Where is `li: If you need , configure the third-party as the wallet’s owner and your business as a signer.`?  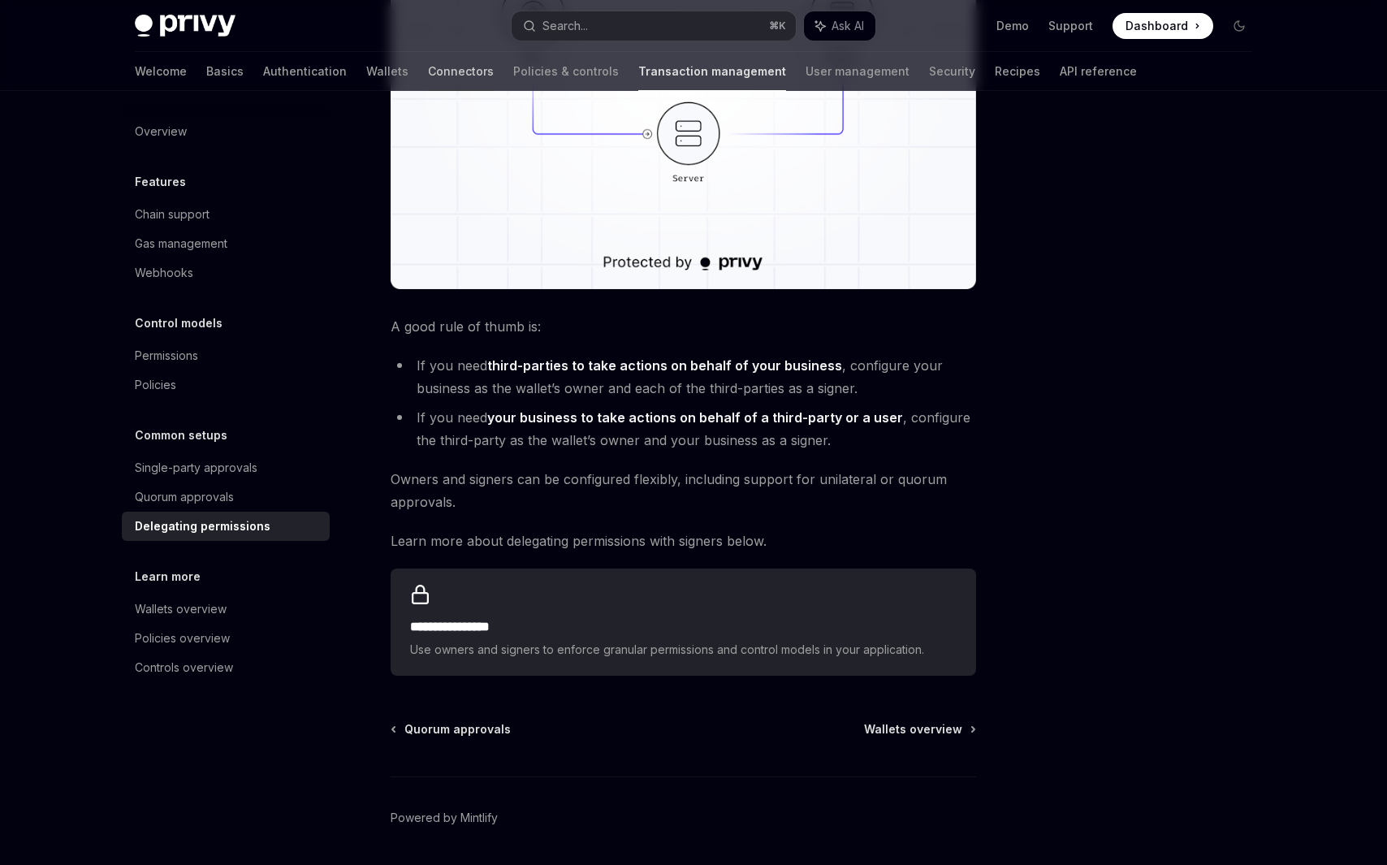
li: If you need , configure the third-party as the wallet’s owner and your business as a signer. is located at coordinates (683, 429).